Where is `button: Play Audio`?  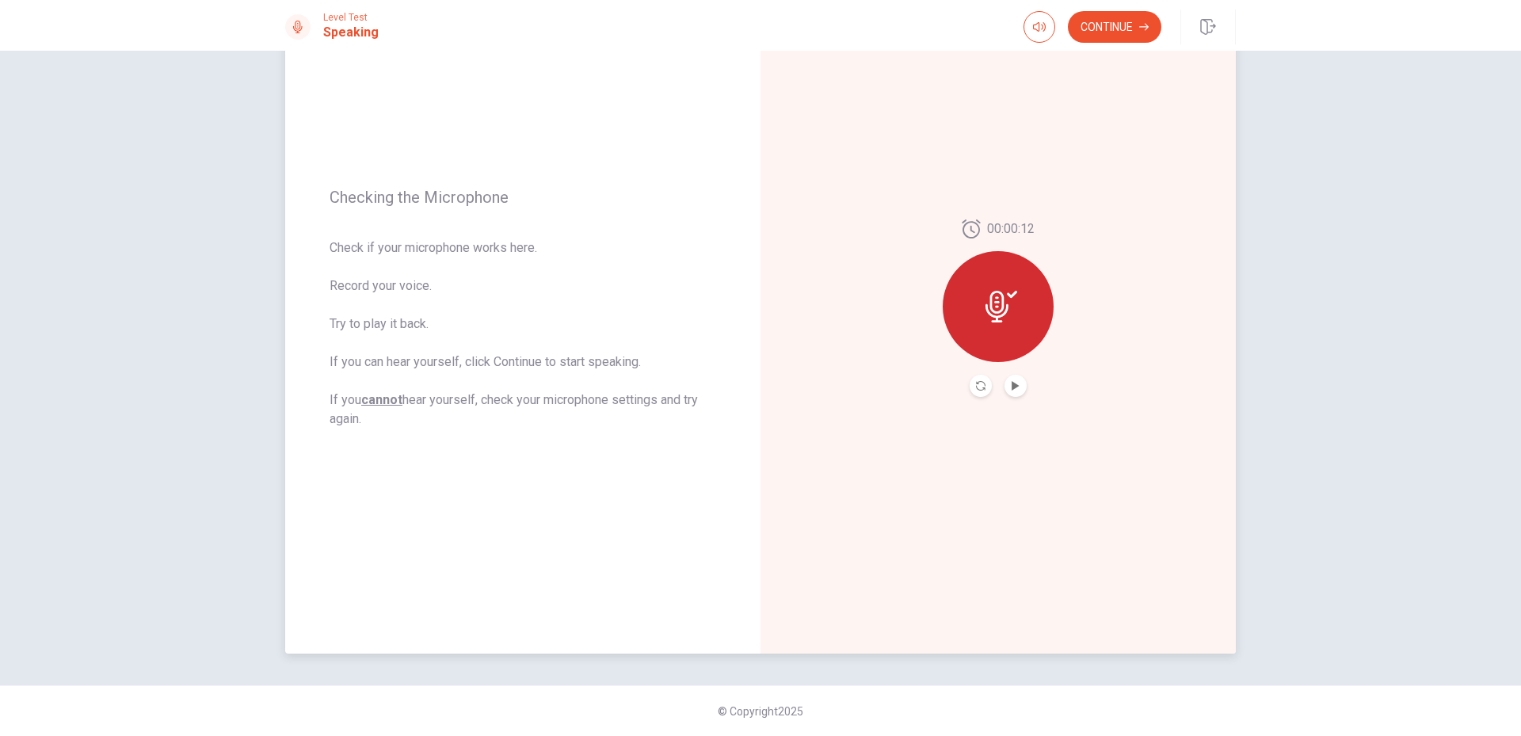
button: Play Audio is located at coordinates (1016, 386).